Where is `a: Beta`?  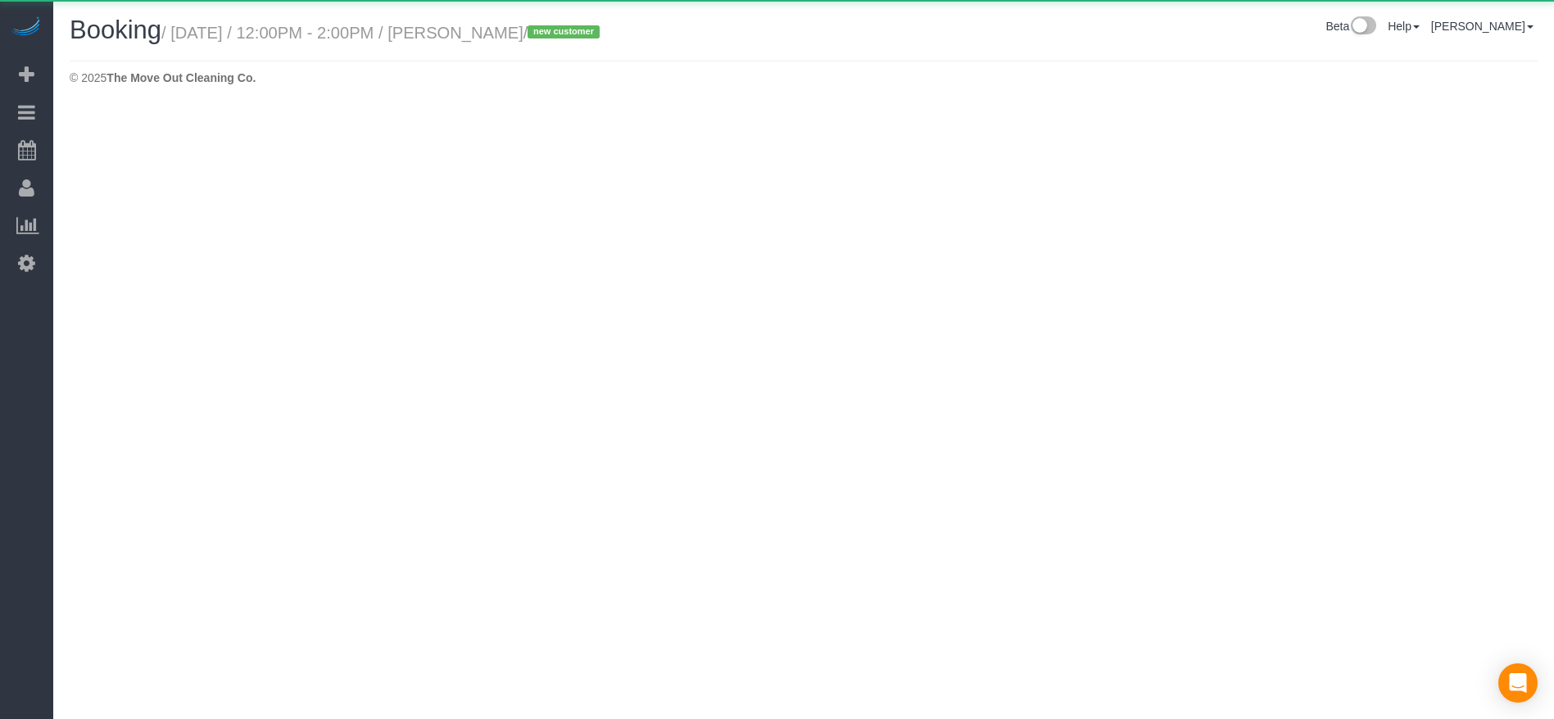
a: Beta is located at coordinates (1351, 26).